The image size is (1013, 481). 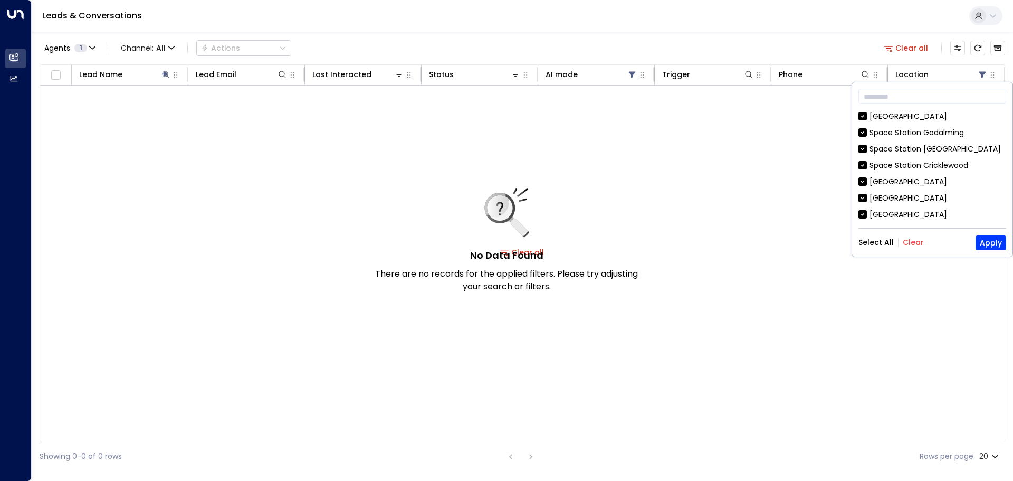 I want to click on button: Archived Leads, so click(x=998, y=48).